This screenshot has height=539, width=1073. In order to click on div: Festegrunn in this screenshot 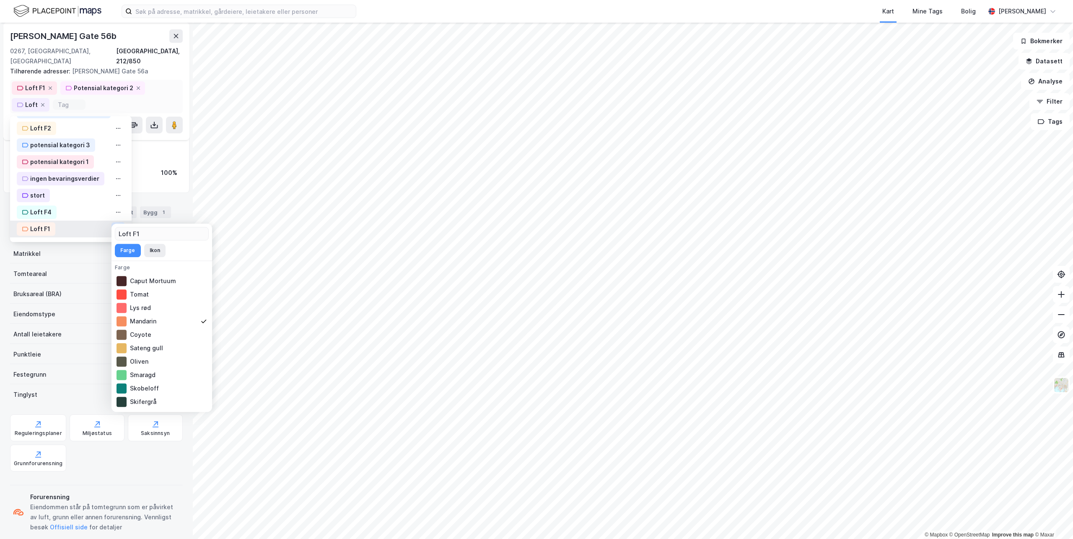, I will do `click(30, 374)`.